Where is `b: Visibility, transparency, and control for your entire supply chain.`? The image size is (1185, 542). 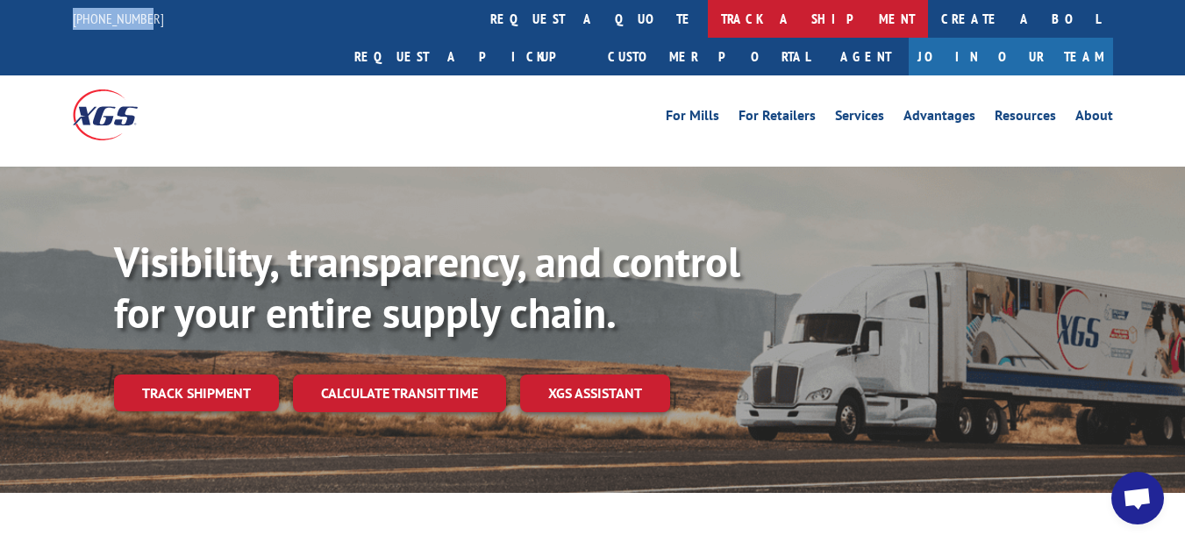
b: Visibility, transparency, and control for your entire supply chain. is located at coordinates (427, 287).